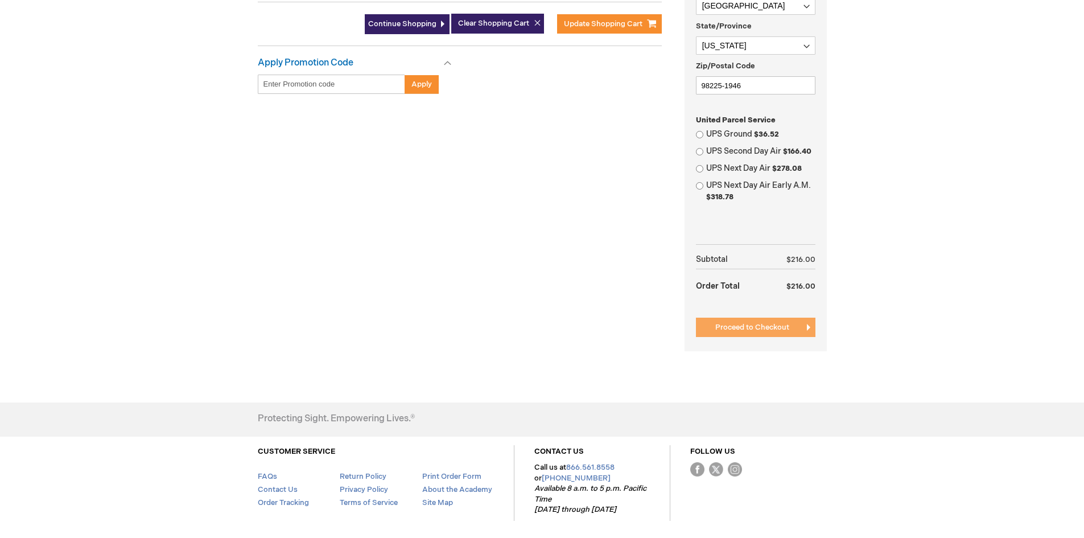 This screenshot has height=538, width=1084. What do you see at coordinates (590, 467) in the screenshot?
I see `a: 866.561.8558` at bounding box center [590, 467].